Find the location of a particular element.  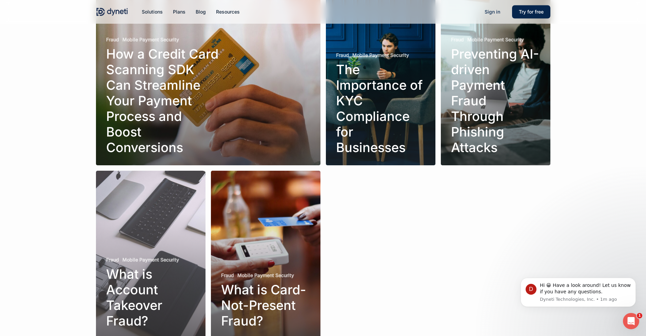

div: message notification from Dyneti Technologies, Inc., 1m ago. Hi 😀­­­­ Have a look around! Let us ... is located at coordinates (68, 25).